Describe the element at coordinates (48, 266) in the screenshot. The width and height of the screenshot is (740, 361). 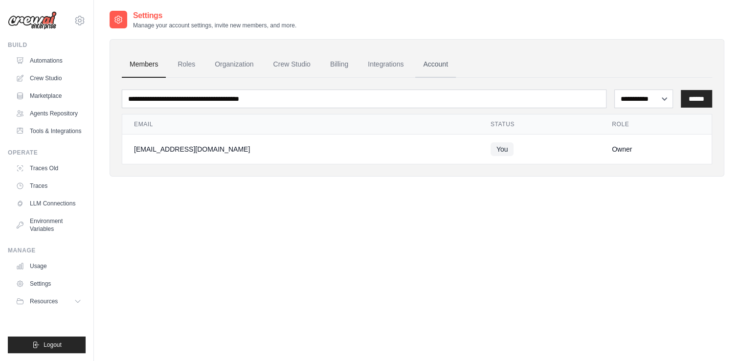
I see `a: Usage` at that location.